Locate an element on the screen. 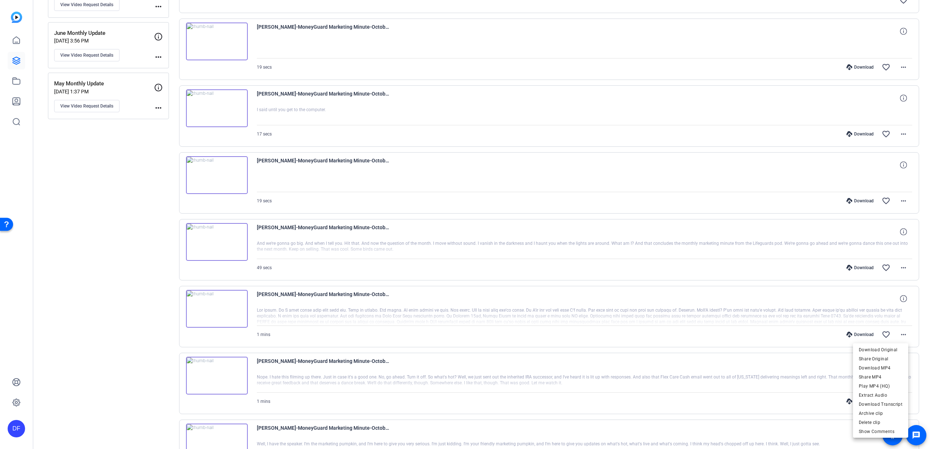  span: Show Comments is located at coordinates (880, 431).